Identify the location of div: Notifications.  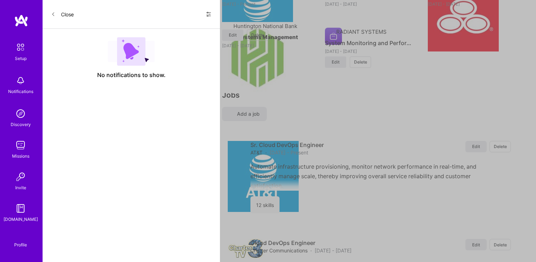
(21, 91).